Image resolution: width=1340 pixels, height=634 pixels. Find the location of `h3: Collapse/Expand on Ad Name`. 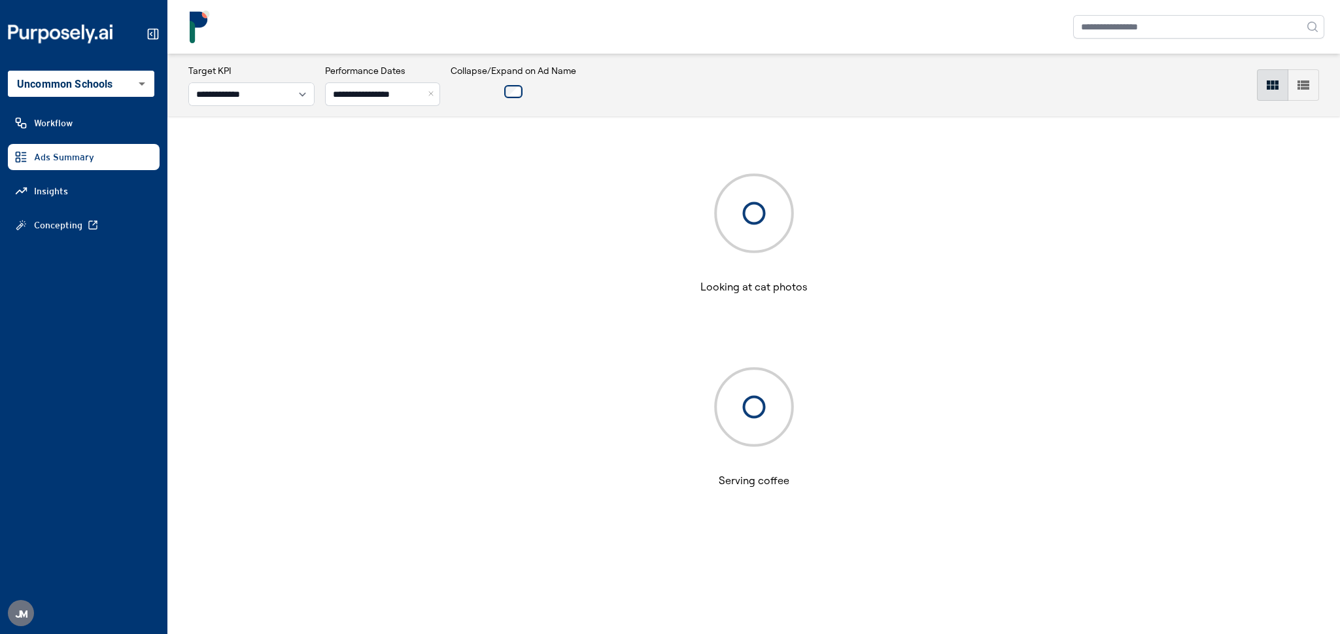

h3: Collapse/Expand on Ad Name is located at coordinates (513, 71).